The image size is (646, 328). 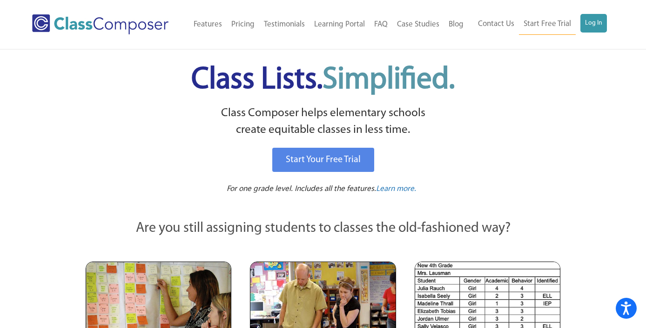 What do you see at coordinates (323, 122) in the screenshot?
I see `p: Class Composer helps elementary schools create equitable classes in less time.` at bounding box center [323, 122].